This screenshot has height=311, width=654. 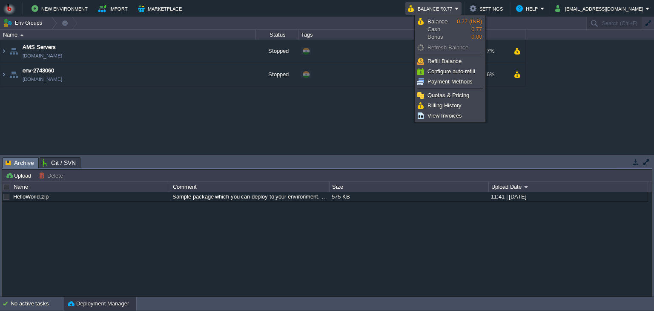 I want to click on span: Payment Methods, so click(x=450, y=81).